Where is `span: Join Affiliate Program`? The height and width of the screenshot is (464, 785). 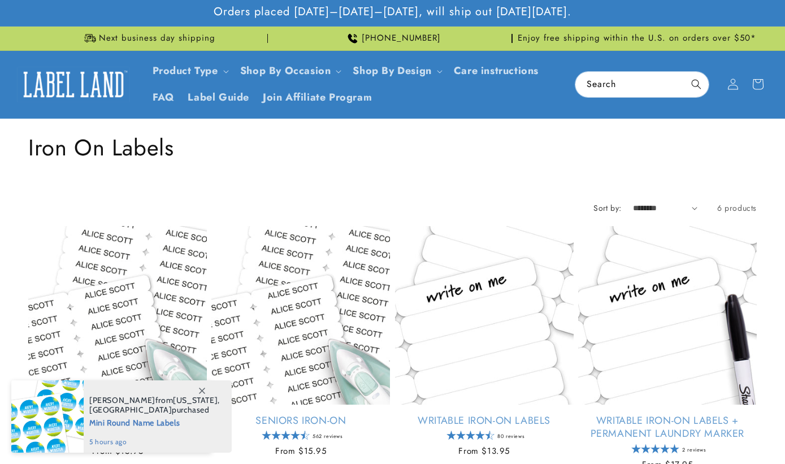
span: Join Affiliate Program is located at coordinates (317, 97).